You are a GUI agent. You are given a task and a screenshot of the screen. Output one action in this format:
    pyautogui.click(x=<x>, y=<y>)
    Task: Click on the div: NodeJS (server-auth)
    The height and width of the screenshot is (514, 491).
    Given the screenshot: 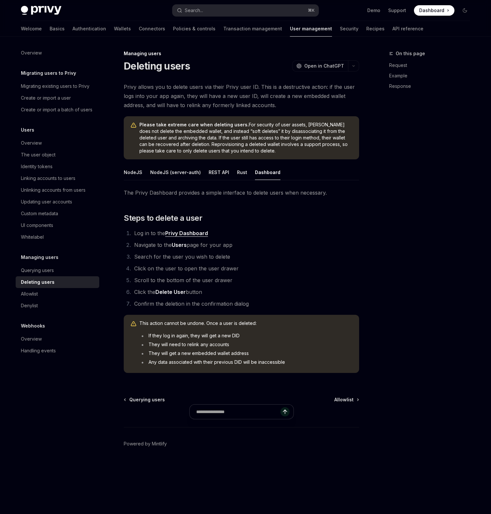 What is the action you would take?
    pyautogui.click(x=175, y=172)
    